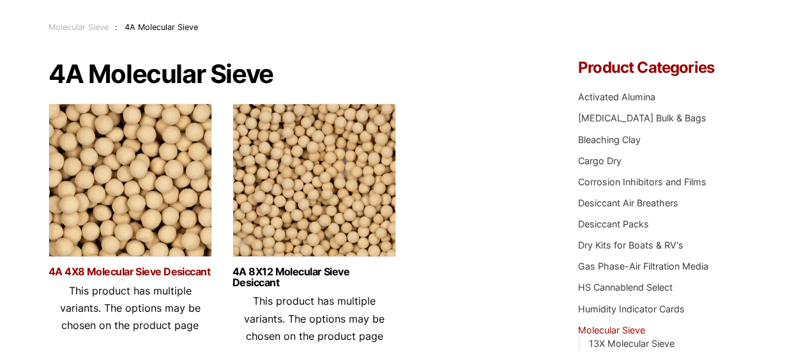 The height and width of the screenshot is (352, 808). Describe the element at coordinates (643, 266) in the screenshot. I see `a: Gas Phase-Air Filtration Media` at that location.